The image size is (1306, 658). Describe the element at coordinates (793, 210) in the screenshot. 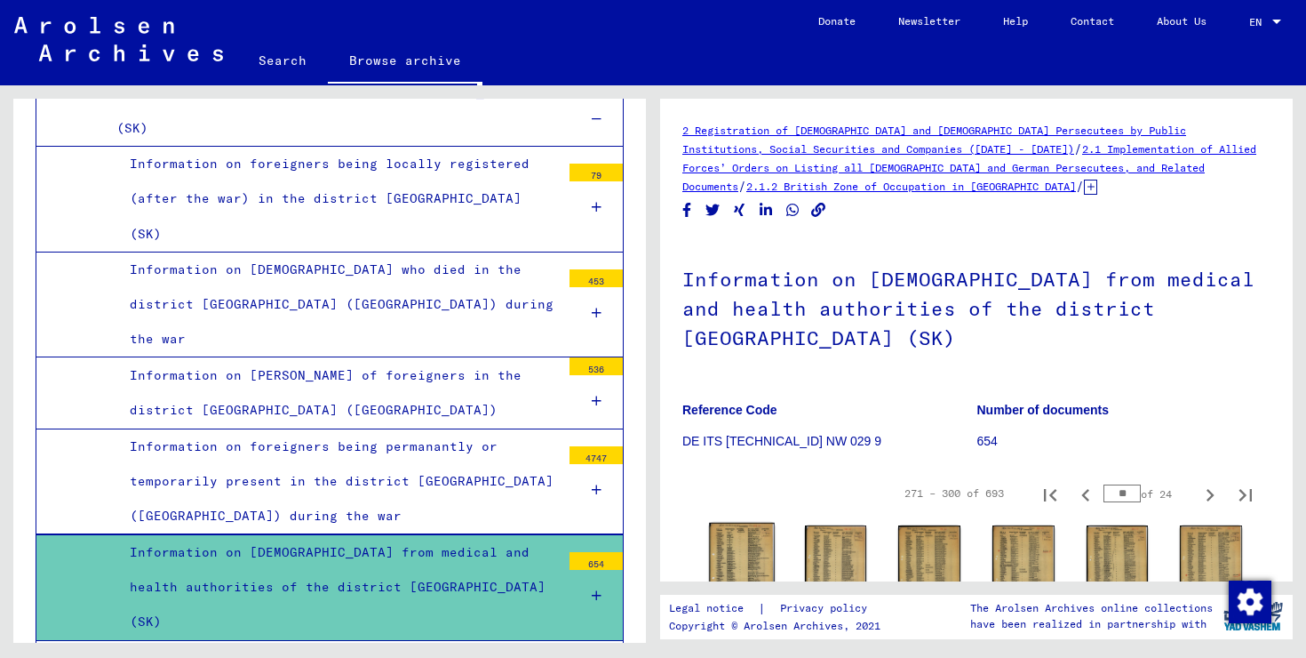

I see `button: Share on WhatsApp` at that location.